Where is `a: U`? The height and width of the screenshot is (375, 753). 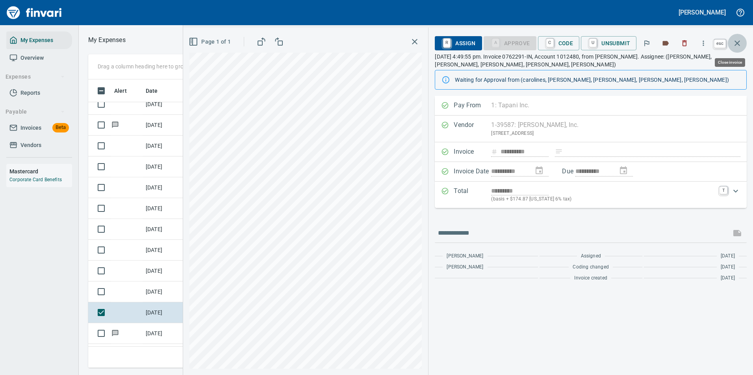 a: U is located at coordinates (592, 43).